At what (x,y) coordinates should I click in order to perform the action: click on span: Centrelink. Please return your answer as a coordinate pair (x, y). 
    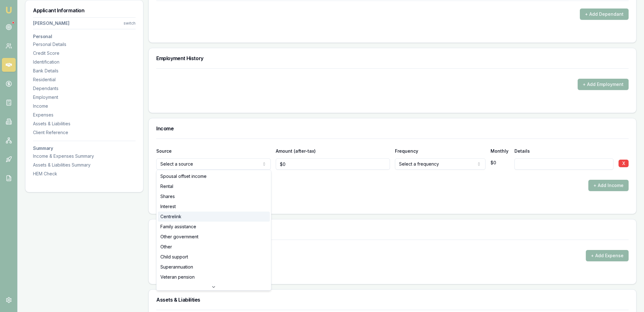
    Looking at the image, I should click on (171, 216).